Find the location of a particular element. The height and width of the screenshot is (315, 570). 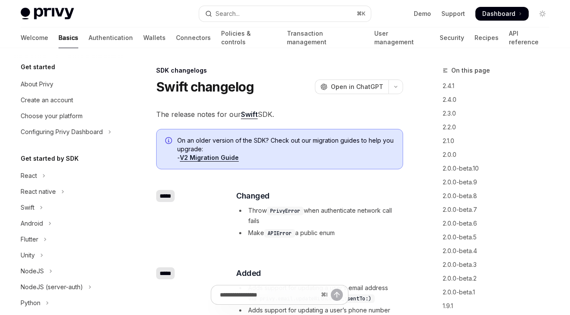

a: Demo is located at coordinates (422, 14).